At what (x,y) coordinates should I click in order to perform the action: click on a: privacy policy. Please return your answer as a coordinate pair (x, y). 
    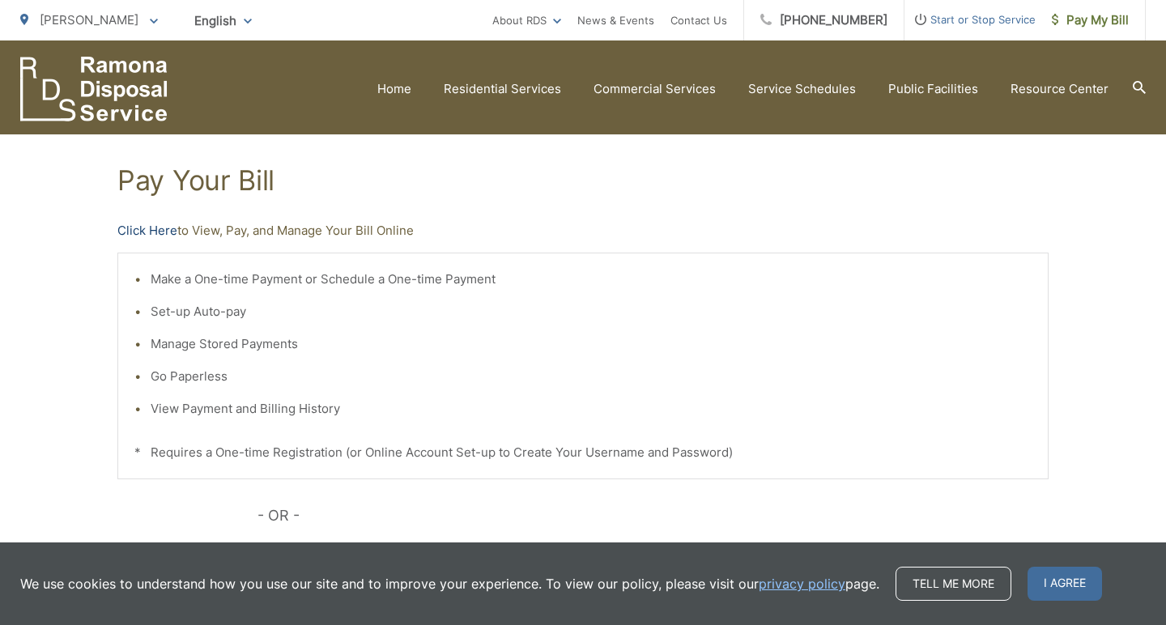
    Looking at the image, I should click on (802, 584).